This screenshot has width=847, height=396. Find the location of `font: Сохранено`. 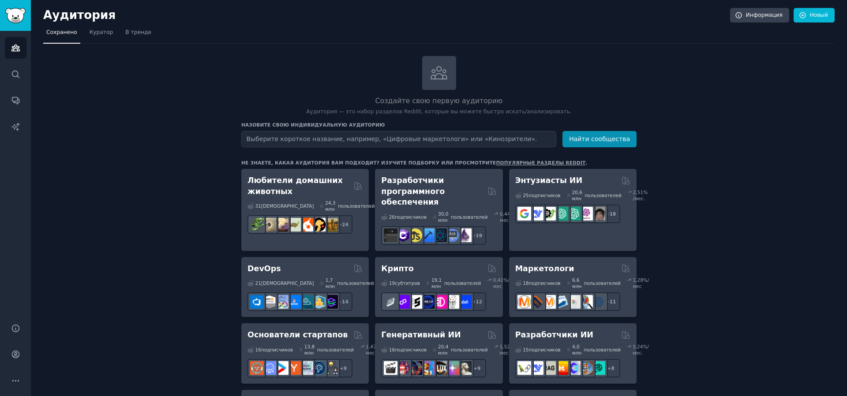

font: Сохранено is located at coordinates (62, 32).